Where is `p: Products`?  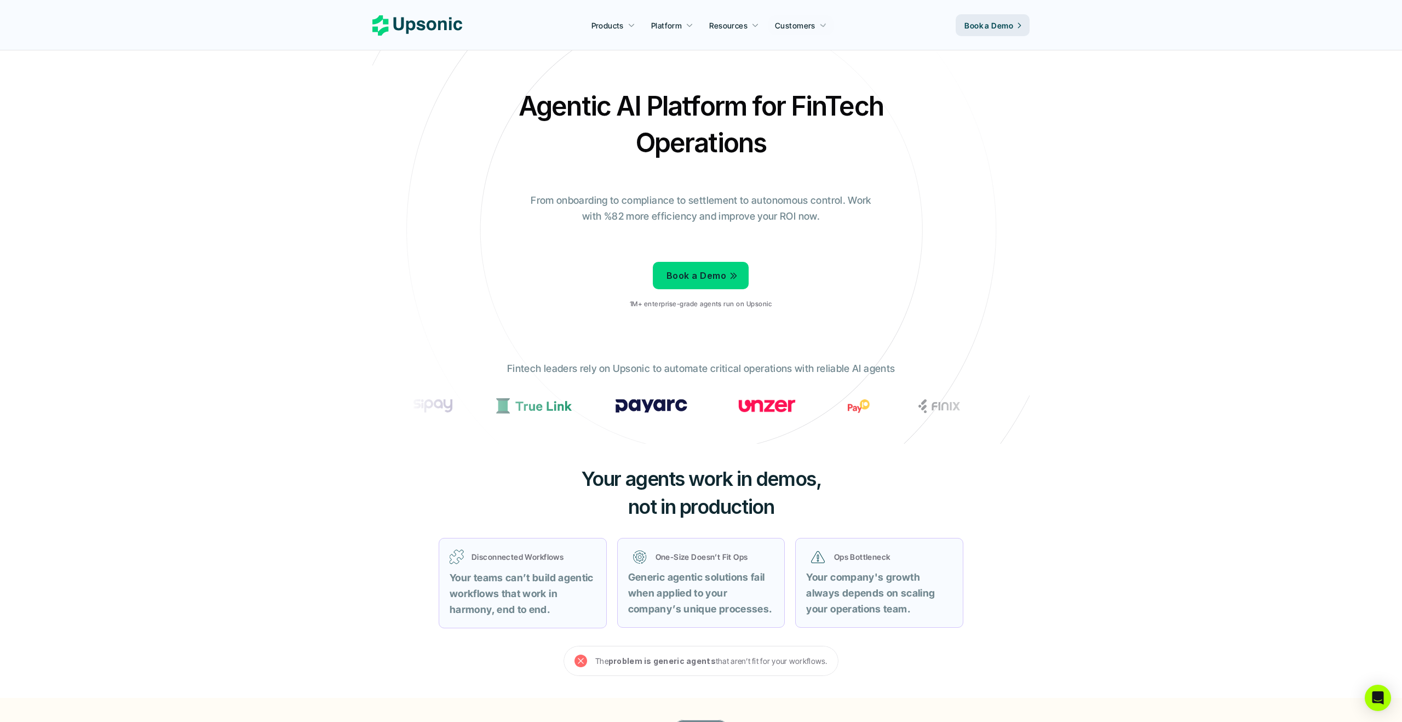
p: Products is located at coordinates (607, 25).